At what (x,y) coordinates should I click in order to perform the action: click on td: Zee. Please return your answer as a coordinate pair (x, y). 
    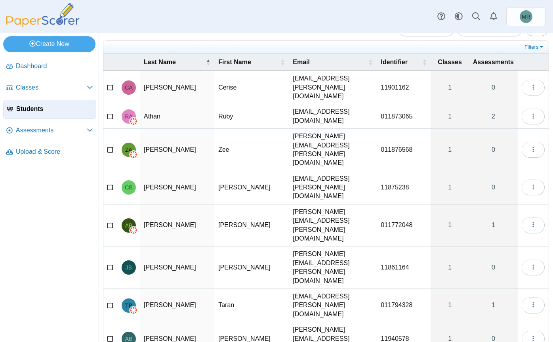
    Looking at the image, I should click on (252, 150).